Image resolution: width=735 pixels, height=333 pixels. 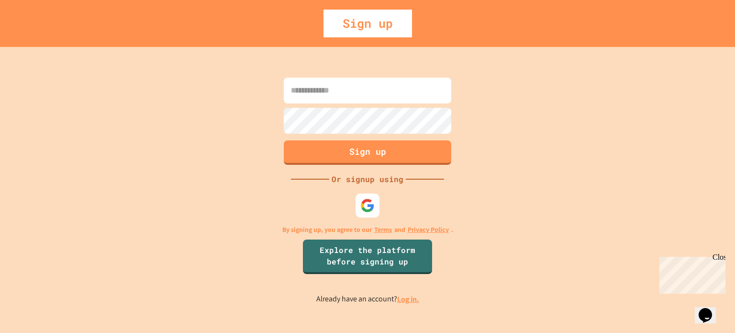 I want to click on p: By signing up, you agree to our and ., so click(x=368, y=229).